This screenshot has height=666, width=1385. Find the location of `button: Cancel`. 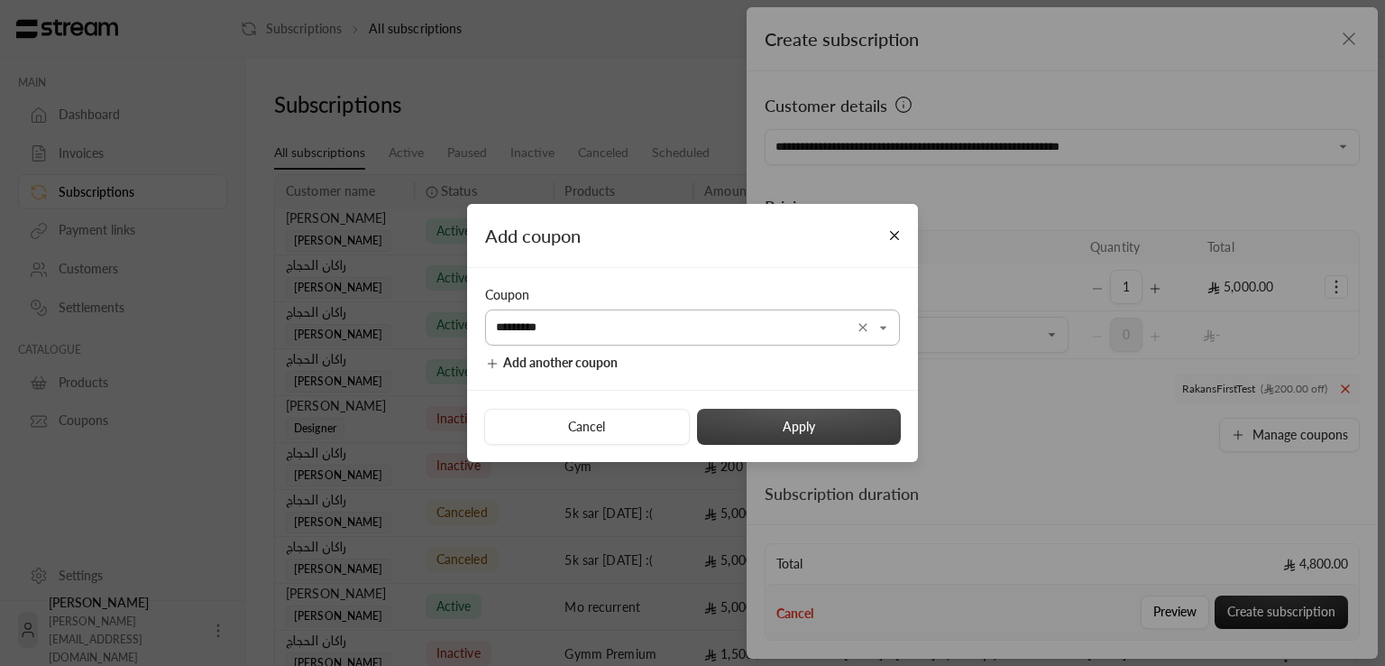

button: Cancel is located at coordinates (586, 427).